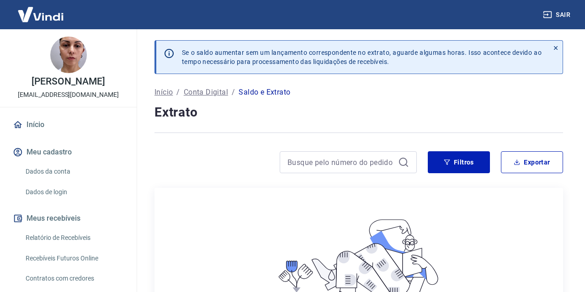  What do you see at coordinates (164, 92) in the screenshot?
I see `p: Início` at bounding box center [164, 92].